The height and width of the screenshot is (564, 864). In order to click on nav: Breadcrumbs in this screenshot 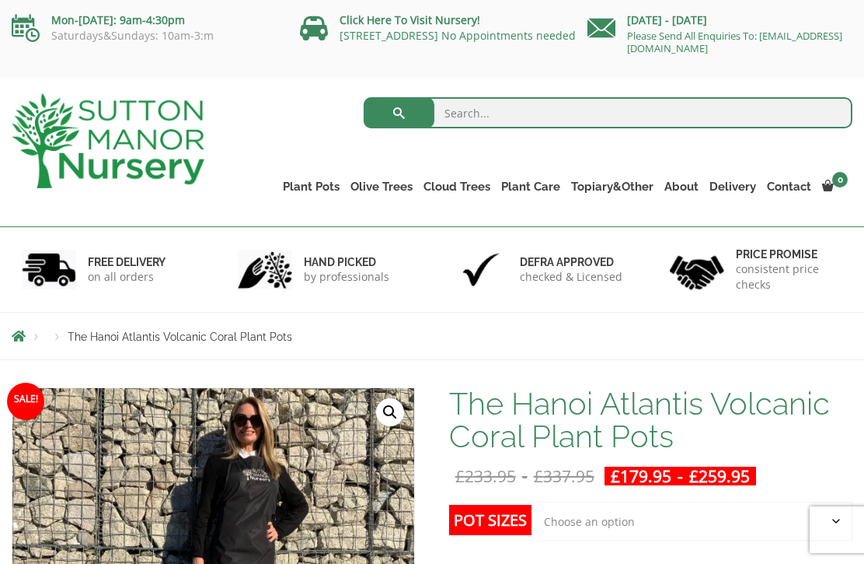, I will do `click(432, 336)`.